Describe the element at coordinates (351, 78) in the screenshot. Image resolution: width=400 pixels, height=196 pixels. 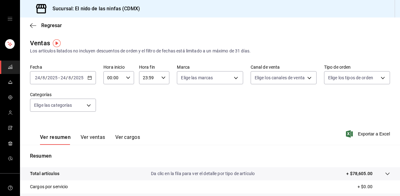
I see `span: Elige los tipos de orden` at that location.